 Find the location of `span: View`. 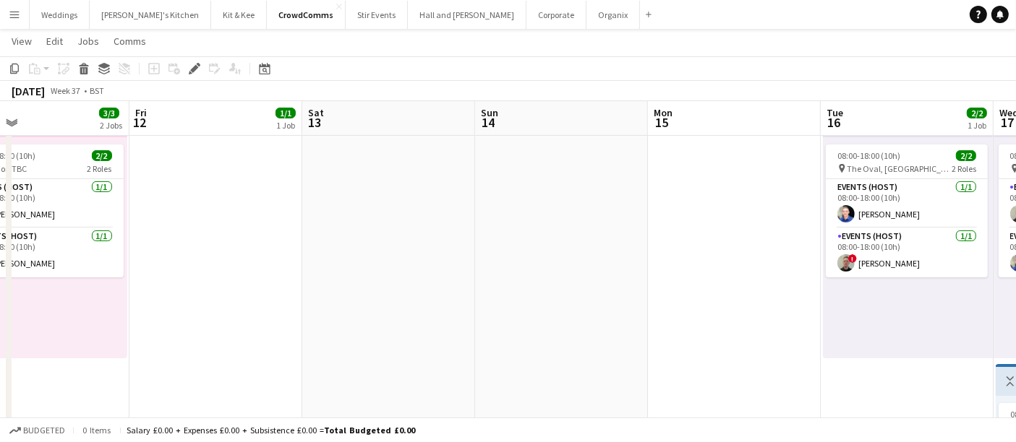

span: View is located at coordinates (22, 41).